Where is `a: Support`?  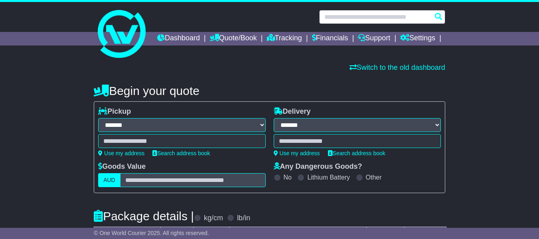 a: Support is located at coordinates (374, 39).